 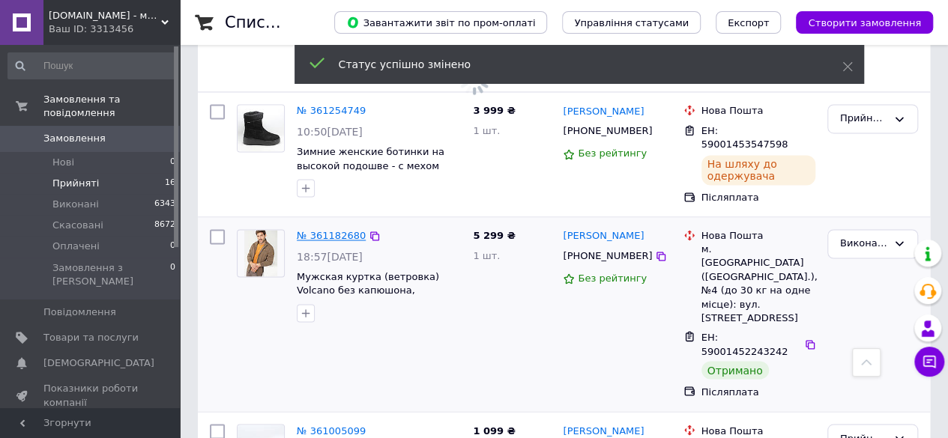 What do you see at coordinates (441, 22) in the screenshot?
I see `button: Завантажити звіт по пром-оплаті` at bounding box center [441, 22].